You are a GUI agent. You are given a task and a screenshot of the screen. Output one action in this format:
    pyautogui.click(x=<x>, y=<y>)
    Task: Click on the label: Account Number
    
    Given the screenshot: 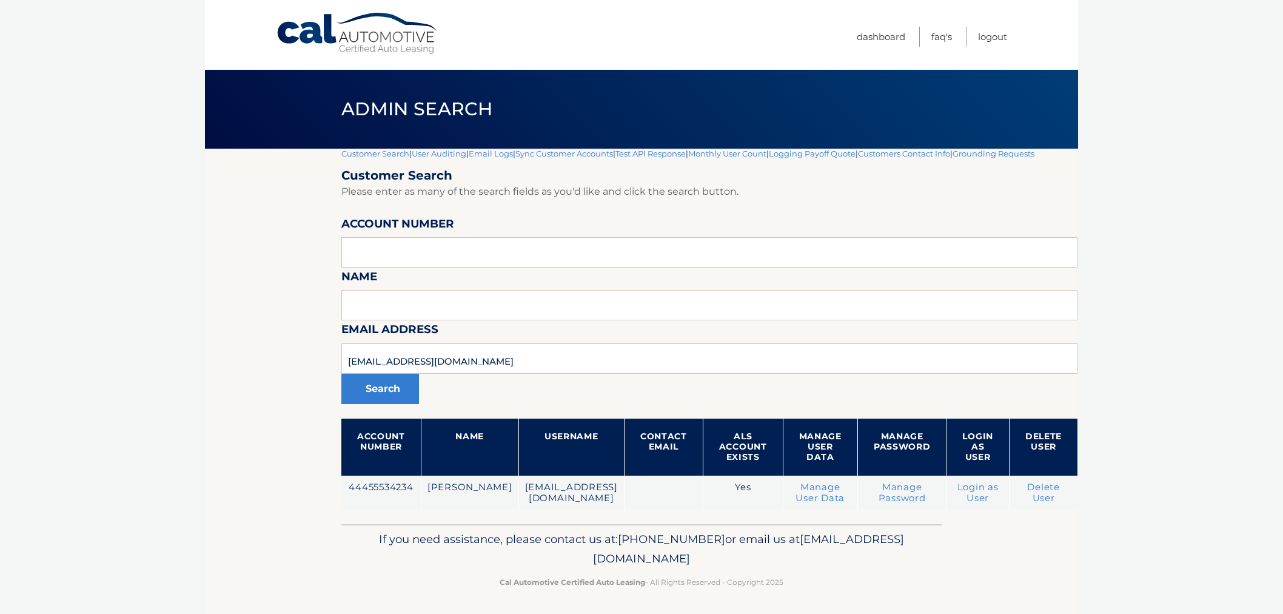 What is the action you would take?
    pyautogui.click(x=398, y=226)
    